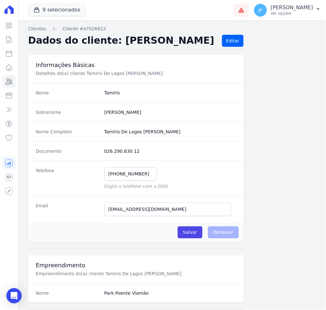  Describe the element at coordinates (292, 13) in the screenshot. I see `p: Ver opções` at that location.